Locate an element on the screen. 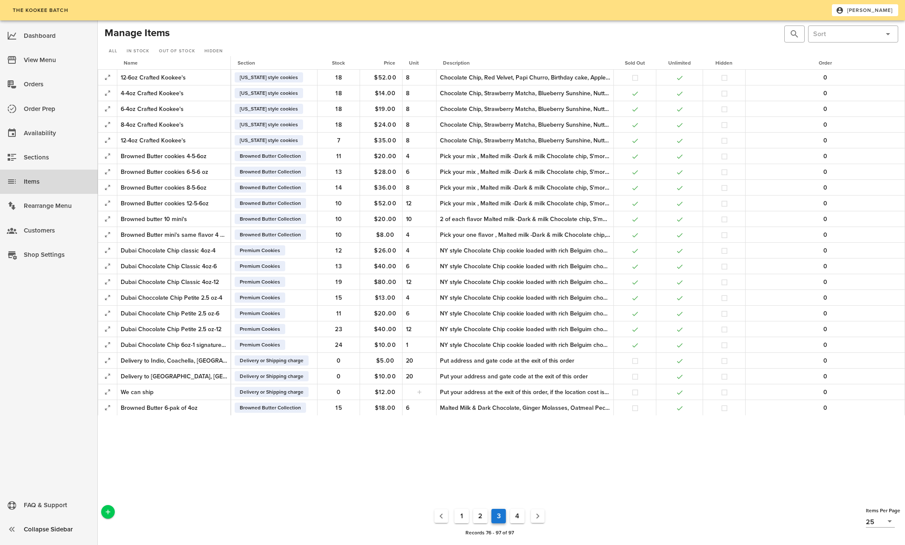 Image resolution: width=905 pixels, height=545 pixels. button: prepend icon is located at coordinates (794, 34).